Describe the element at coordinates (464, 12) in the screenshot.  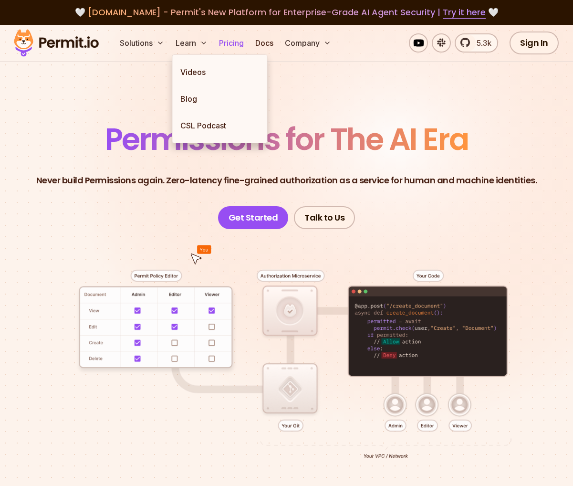
I see `a: Try it here` at that location.